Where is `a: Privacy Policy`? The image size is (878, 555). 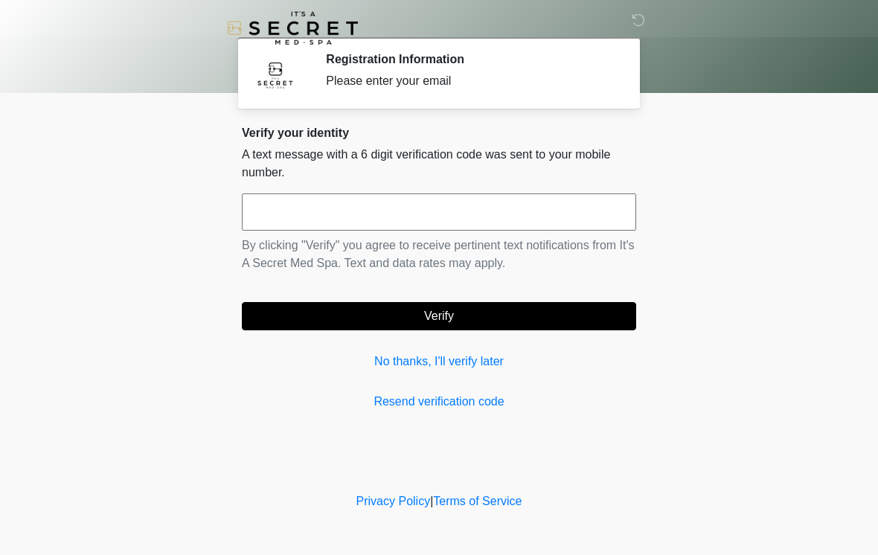 a: Privacy Policy is located at coordinates (394, 501).